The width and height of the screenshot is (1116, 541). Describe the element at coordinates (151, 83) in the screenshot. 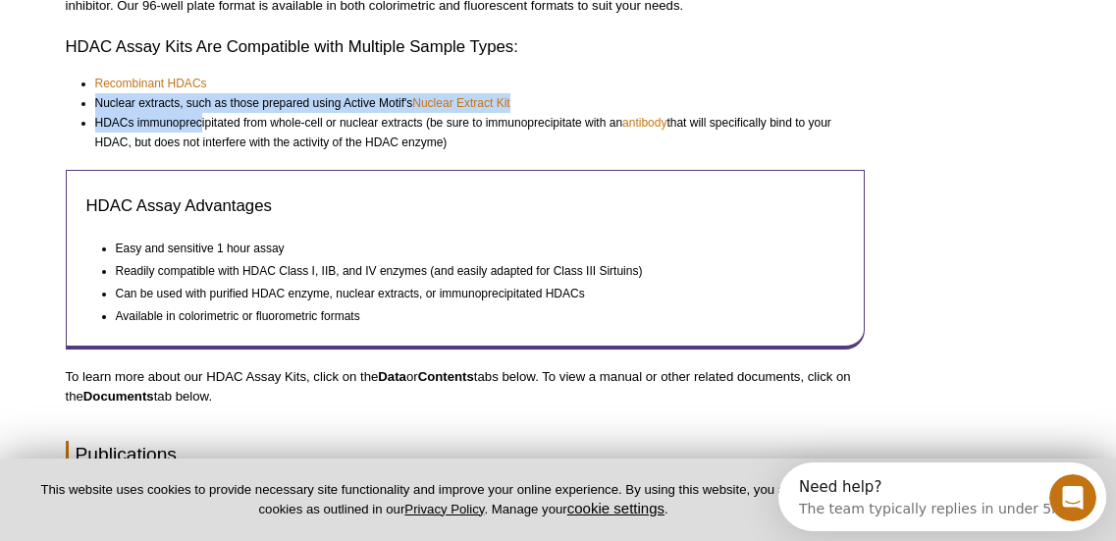

I see `a: Recombinant HDACs` at that location.